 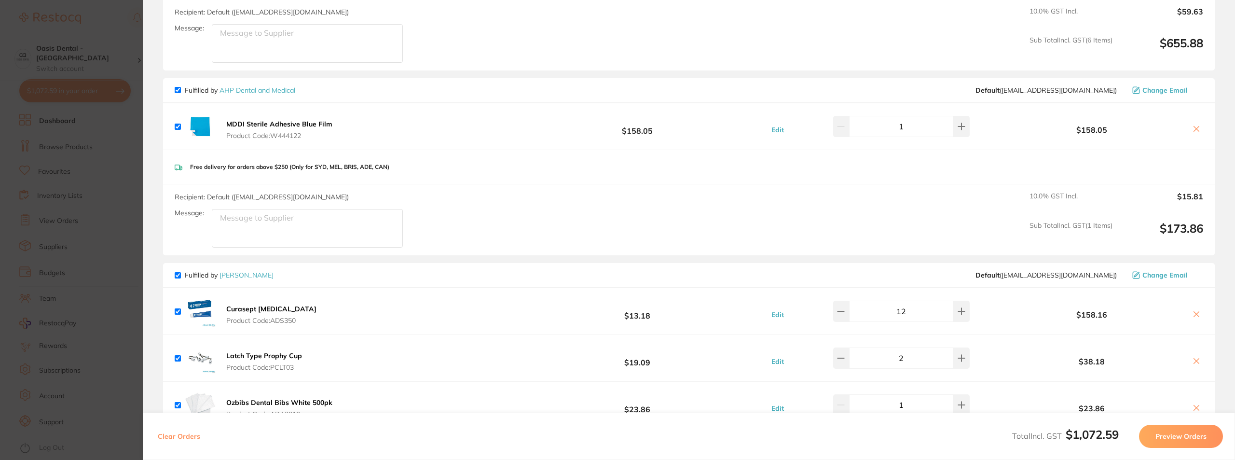 What do you see at coordinates (1181, 436) in the screenshot?
I see `button: Preview Orders` at bounding box center [1181, 436].